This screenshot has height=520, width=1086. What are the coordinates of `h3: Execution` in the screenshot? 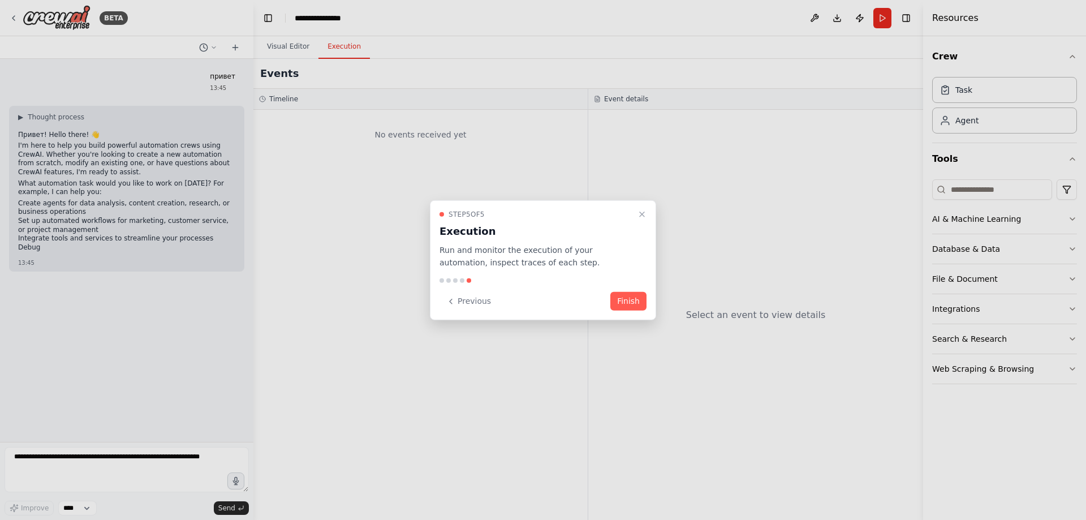 It's located at (536, 231).